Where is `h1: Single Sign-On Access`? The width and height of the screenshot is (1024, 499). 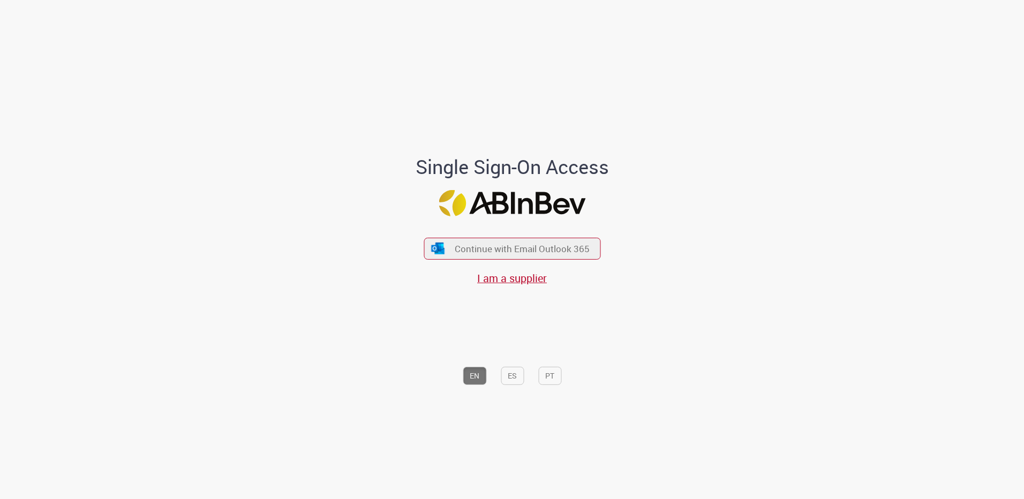 h1: Single Sign-On Access is located at coordinates (512, 167).